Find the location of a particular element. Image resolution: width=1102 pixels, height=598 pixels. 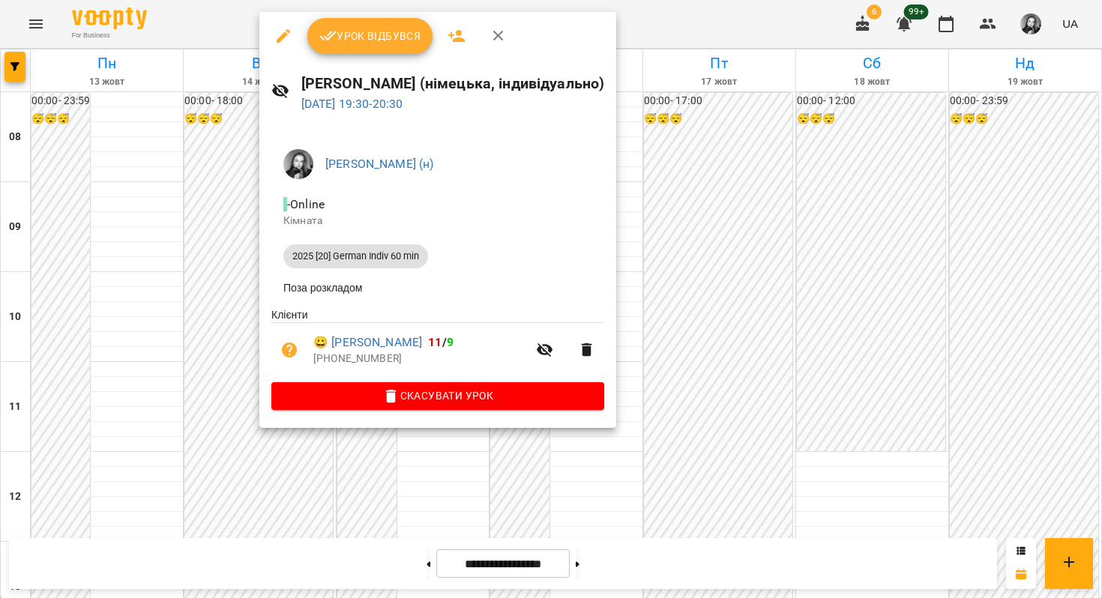

span: - Online is located at coordinates (305, 204).